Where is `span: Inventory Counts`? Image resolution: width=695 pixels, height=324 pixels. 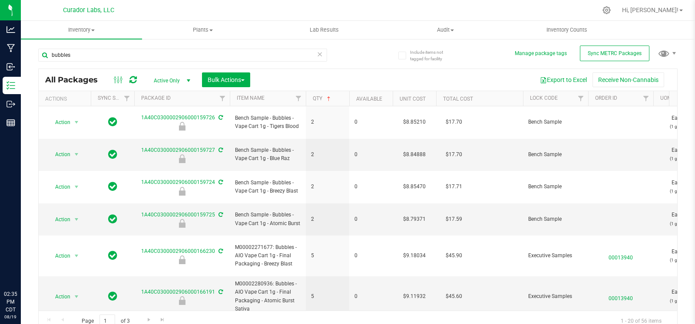 span: Inventory Counts is located at coordinates (567, 30).